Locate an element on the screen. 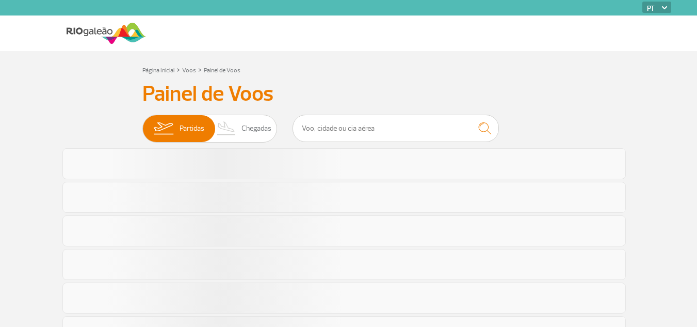 This screenshot has height=327, width=697. img: slider-embarque is located at coordinates (163, 129).